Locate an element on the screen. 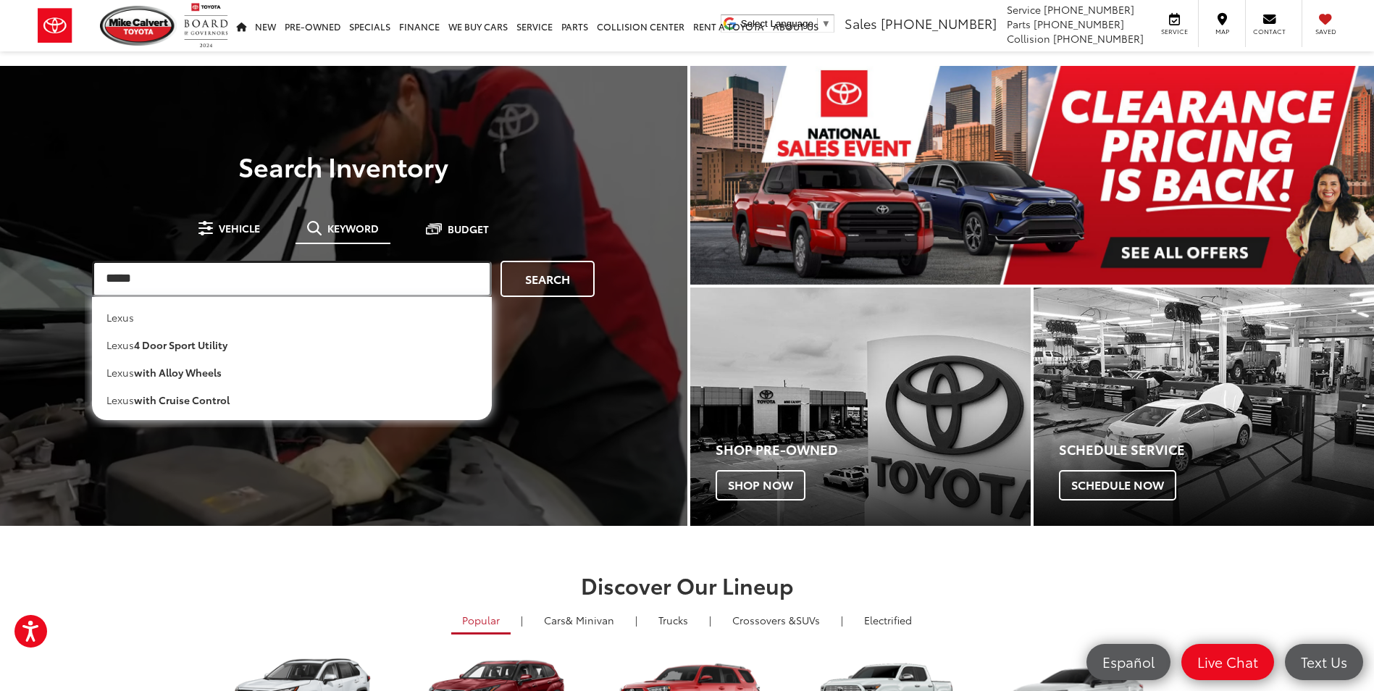 The image size is (1374, 691). span: Contact is located at coordinates (1269, 31).